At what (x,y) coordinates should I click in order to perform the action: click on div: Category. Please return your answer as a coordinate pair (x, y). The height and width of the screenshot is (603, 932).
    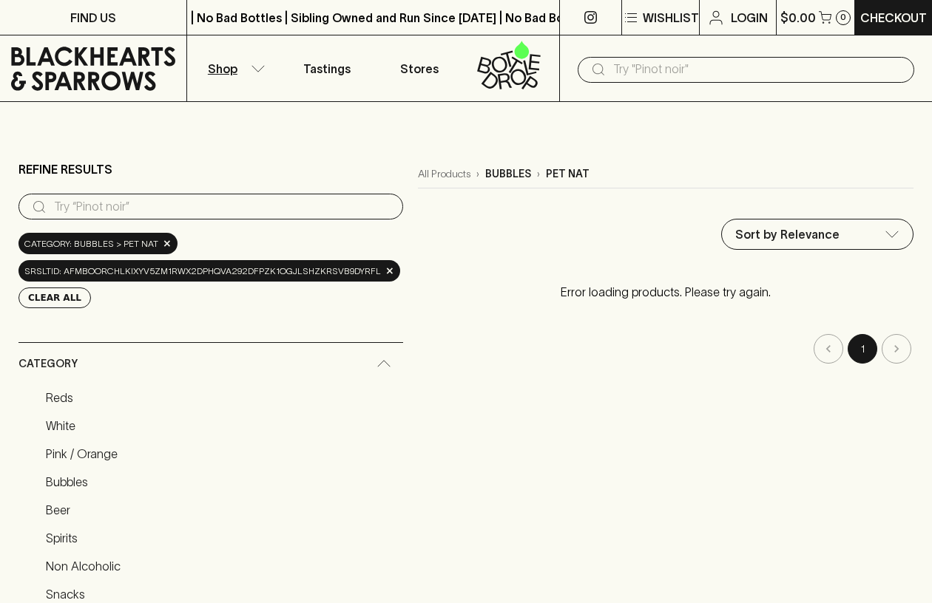
    Looking at the image, I should click on (211, 364).